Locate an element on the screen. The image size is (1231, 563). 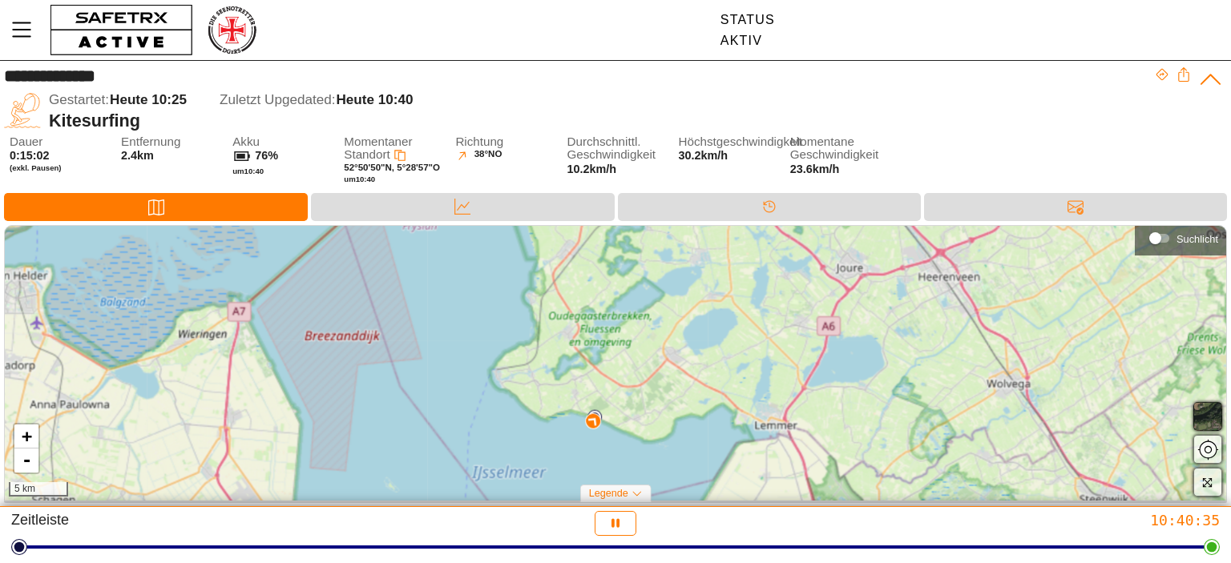
div: Status is located at coordinates (748, 20).